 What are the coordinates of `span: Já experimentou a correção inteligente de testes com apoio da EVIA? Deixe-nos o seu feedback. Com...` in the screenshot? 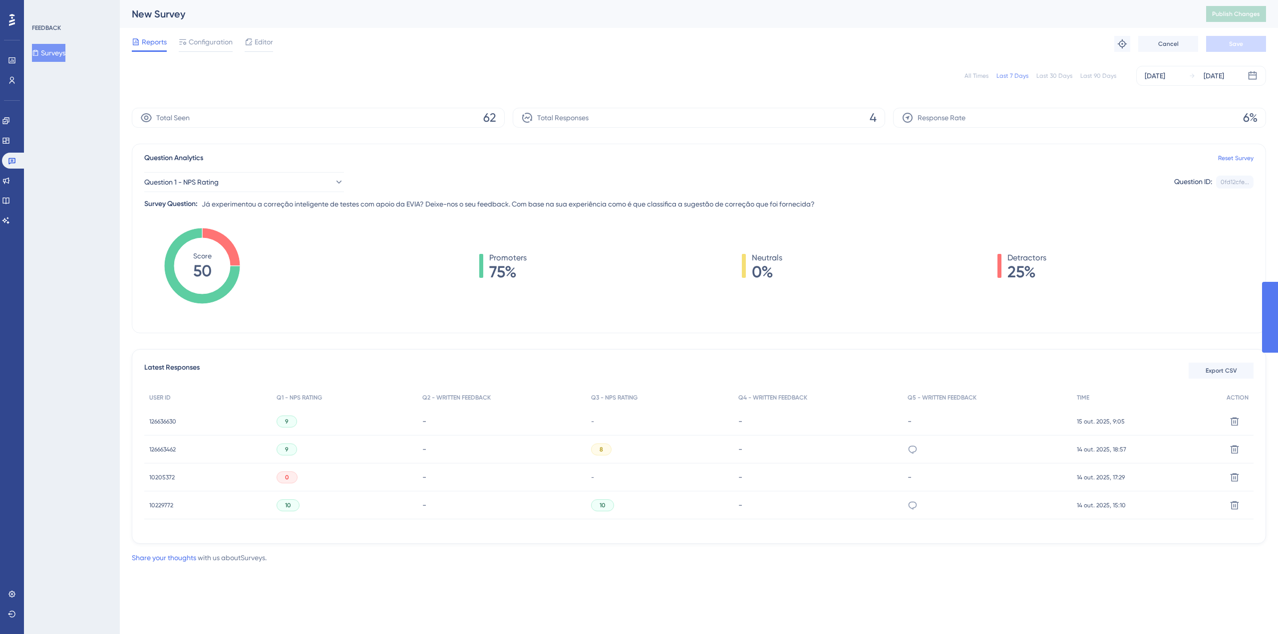 It's located at (508, 204).